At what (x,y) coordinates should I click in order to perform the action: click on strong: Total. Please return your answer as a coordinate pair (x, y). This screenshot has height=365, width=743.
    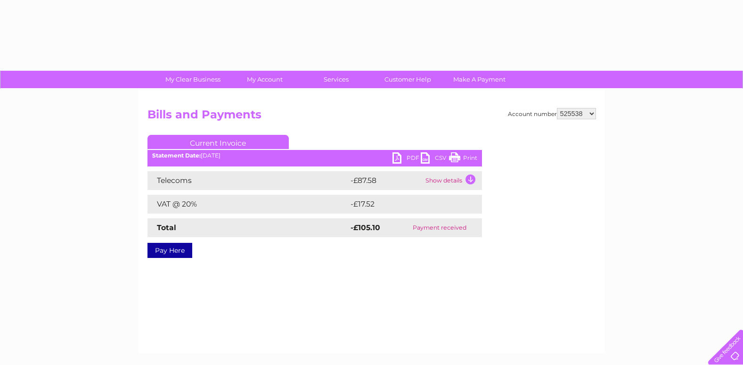
    Looking at the image, I should click on (166, 227).